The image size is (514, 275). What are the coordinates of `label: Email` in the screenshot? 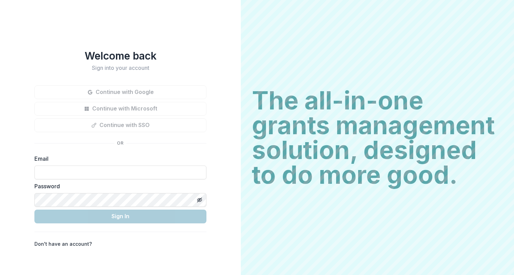 It's located at (118, 159).